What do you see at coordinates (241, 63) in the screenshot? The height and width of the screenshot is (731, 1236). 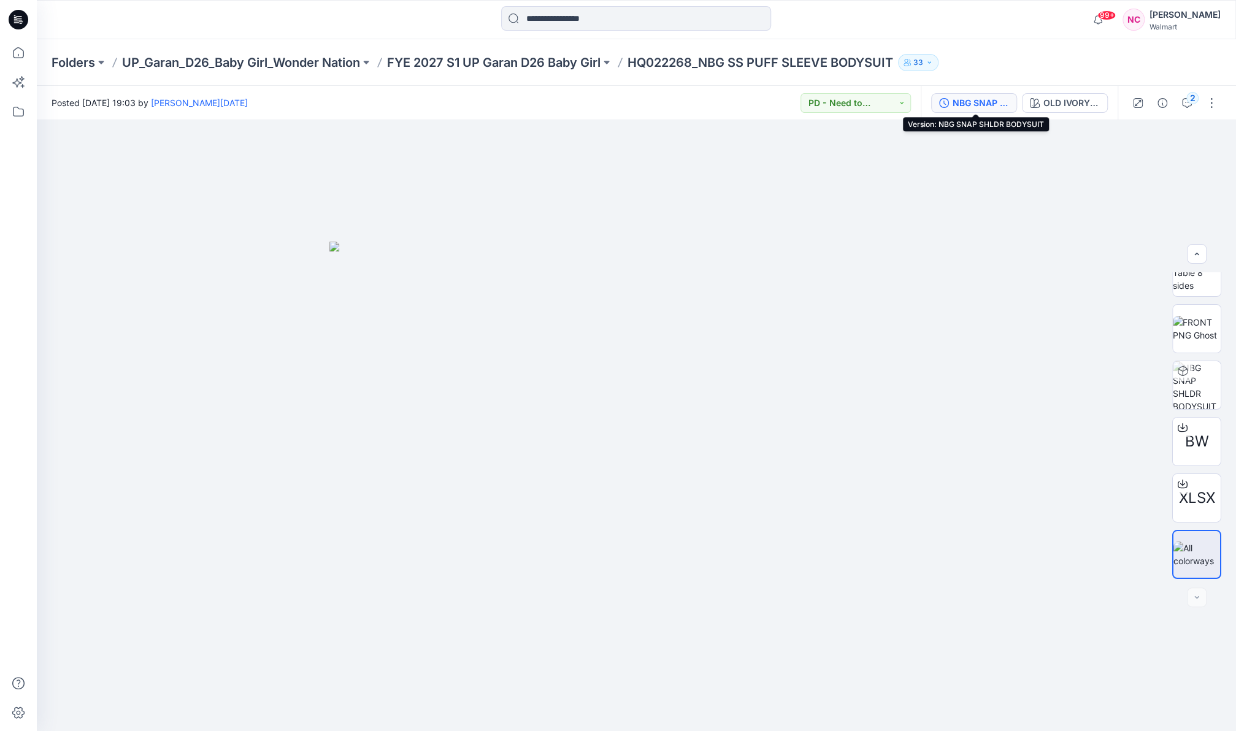 I see `p: UP_Garan_D26_Baby Girl_Wonder Nation` at bounding box center [241, 63].